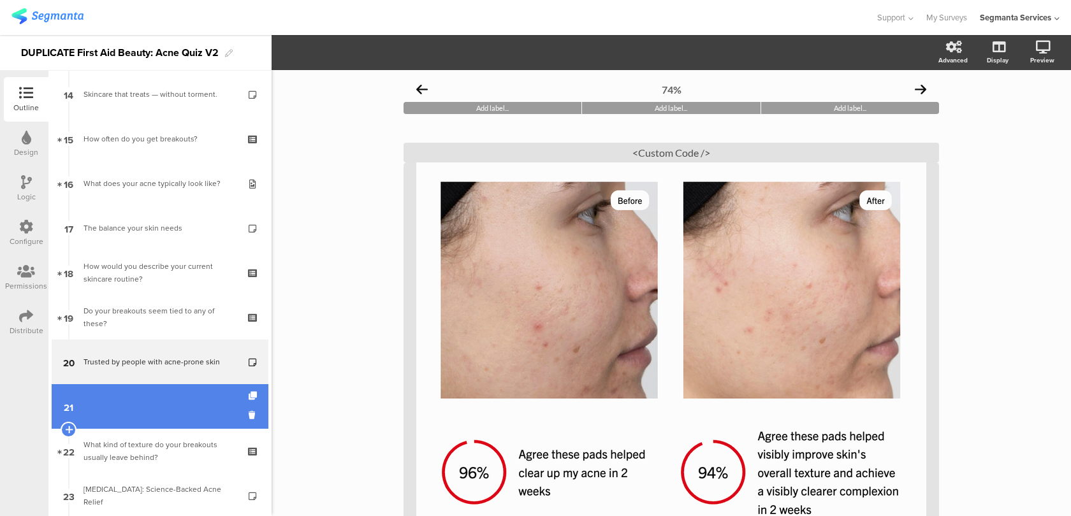 This screenshot has width=1071, height=516. Describe the element at coordinates (26, 286) in the screenshot. I see `div: Permissions` at that location.